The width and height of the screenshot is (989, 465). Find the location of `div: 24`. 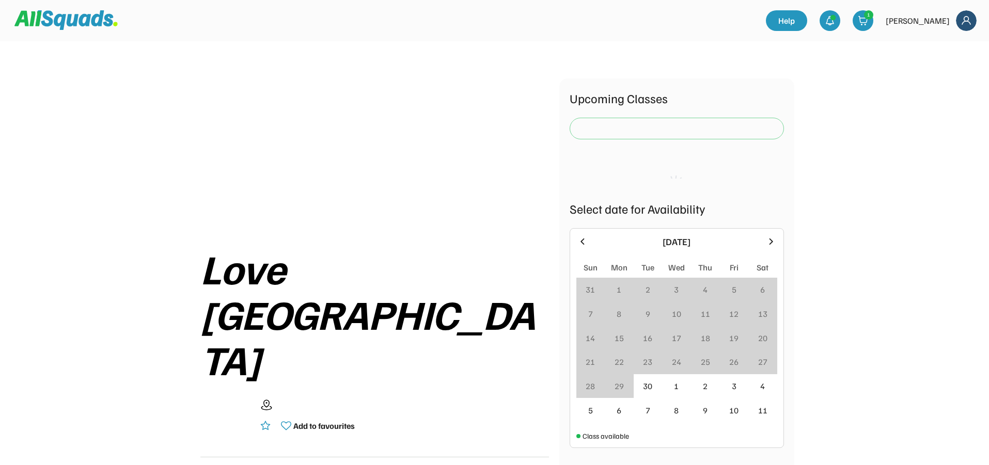

div: 24 is located at coordinates (677, 362).